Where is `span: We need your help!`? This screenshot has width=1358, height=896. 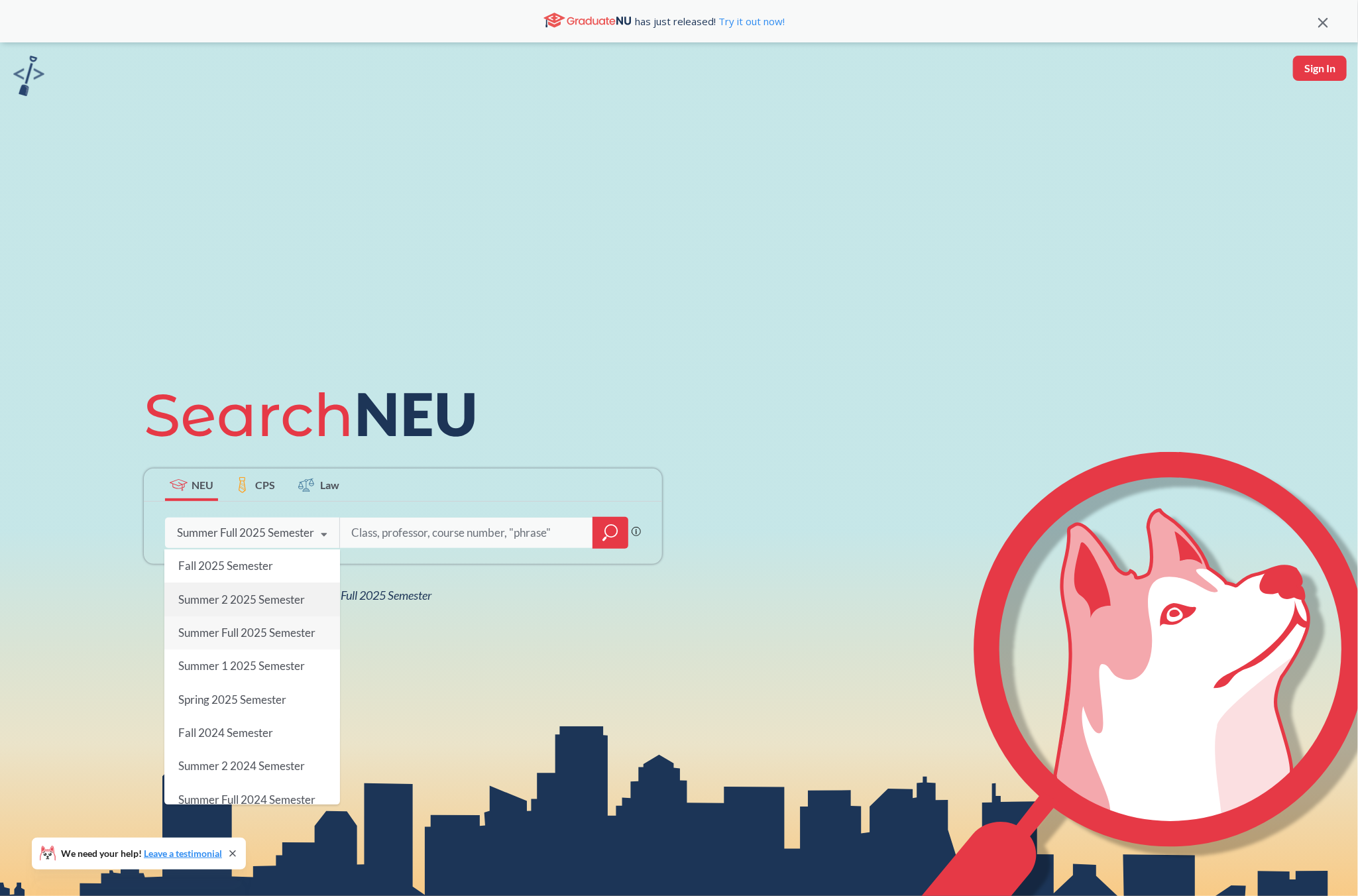
span: We need your help! is located at coordinates (141, 853).